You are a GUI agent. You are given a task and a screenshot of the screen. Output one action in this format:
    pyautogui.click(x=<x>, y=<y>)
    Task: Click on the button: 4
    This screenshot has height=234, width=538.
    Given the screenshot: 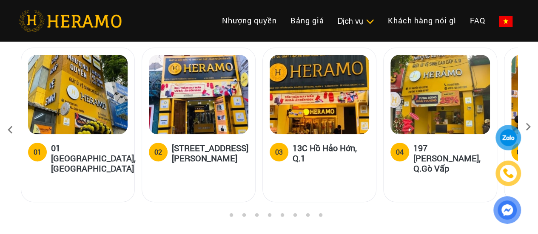 What is the action you would take?
    pyautogui.click(x=256, y=217)
    